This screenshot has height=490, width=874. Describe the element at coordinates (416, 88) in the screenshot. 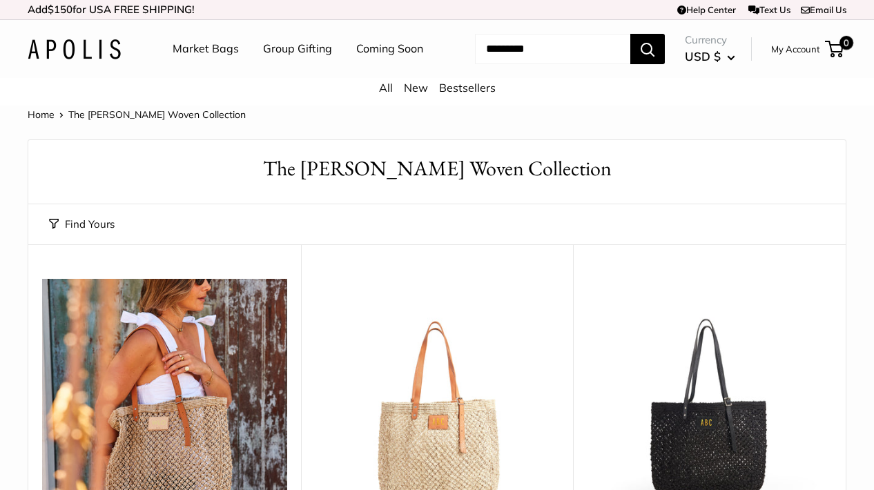

I see `a: New` at that location.